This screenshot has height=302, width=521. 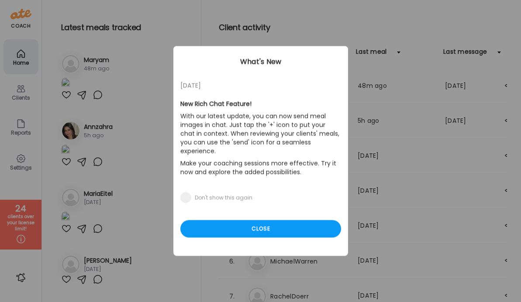 What do you see at coordinates (216, 104) in the screenshot?
I see `b: New Rich Chat Feature!` at bounding box center [216, 104].